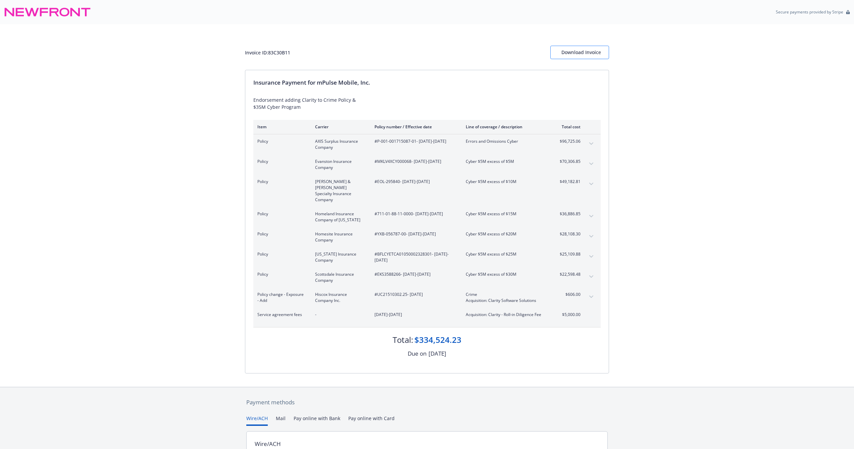 This screenshot has height=449, width=854. I want to click on div: Endorsement adding Clarity to Crime Policy & $35M Cyber Program, so click(427, 103).